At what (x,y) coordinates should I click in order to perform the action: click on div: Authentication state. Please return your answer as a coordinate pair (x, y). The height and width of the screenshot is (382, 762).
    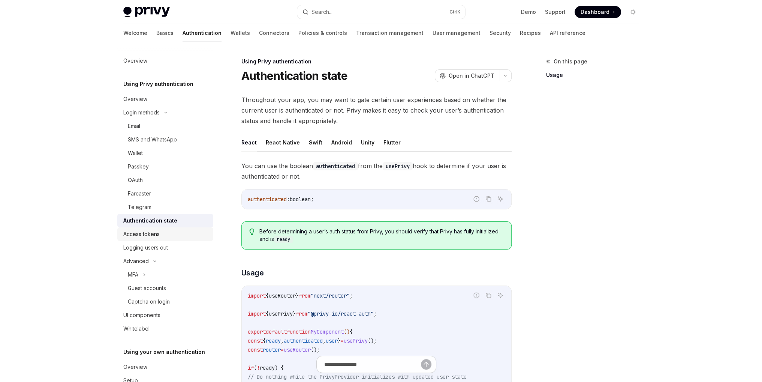
    Looking at the image, I should click on (150, 220).